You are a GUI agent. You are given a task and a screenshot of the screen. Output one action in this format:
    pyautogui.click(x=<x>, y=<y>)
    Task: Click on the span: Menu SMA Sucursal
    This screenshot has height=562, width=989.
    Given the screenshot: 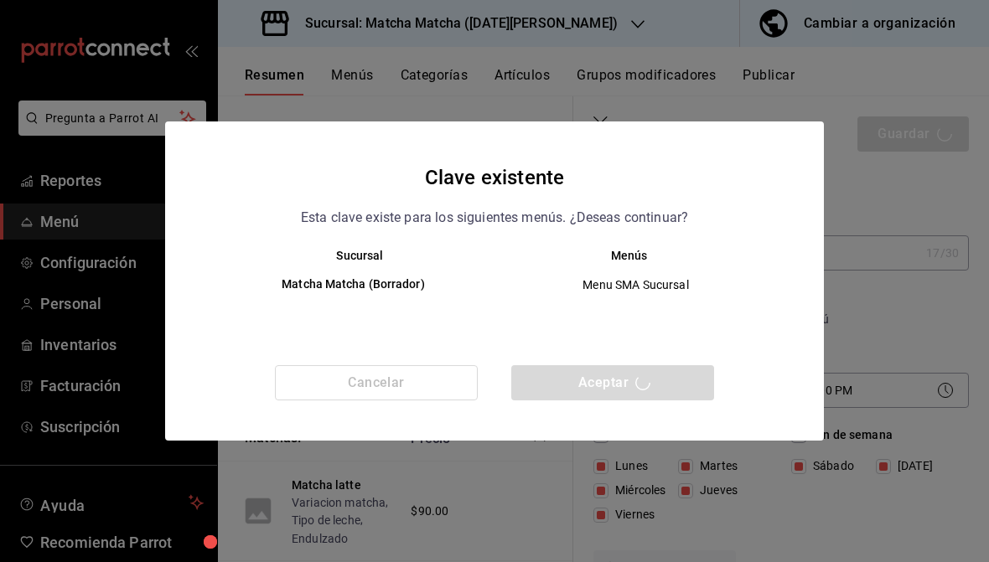 What is the action you would take?
    pyautogui.click(x=635, y=285)
    